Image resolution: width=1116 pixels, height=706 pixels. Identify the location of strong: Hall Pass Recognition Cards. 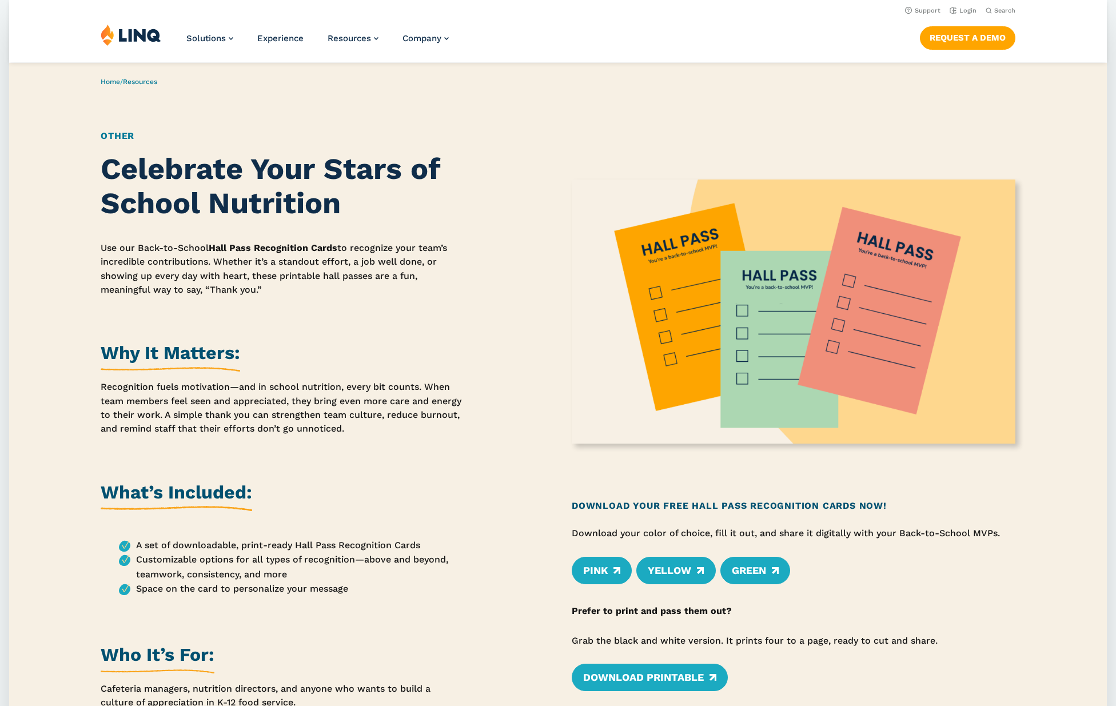
(273, 248).